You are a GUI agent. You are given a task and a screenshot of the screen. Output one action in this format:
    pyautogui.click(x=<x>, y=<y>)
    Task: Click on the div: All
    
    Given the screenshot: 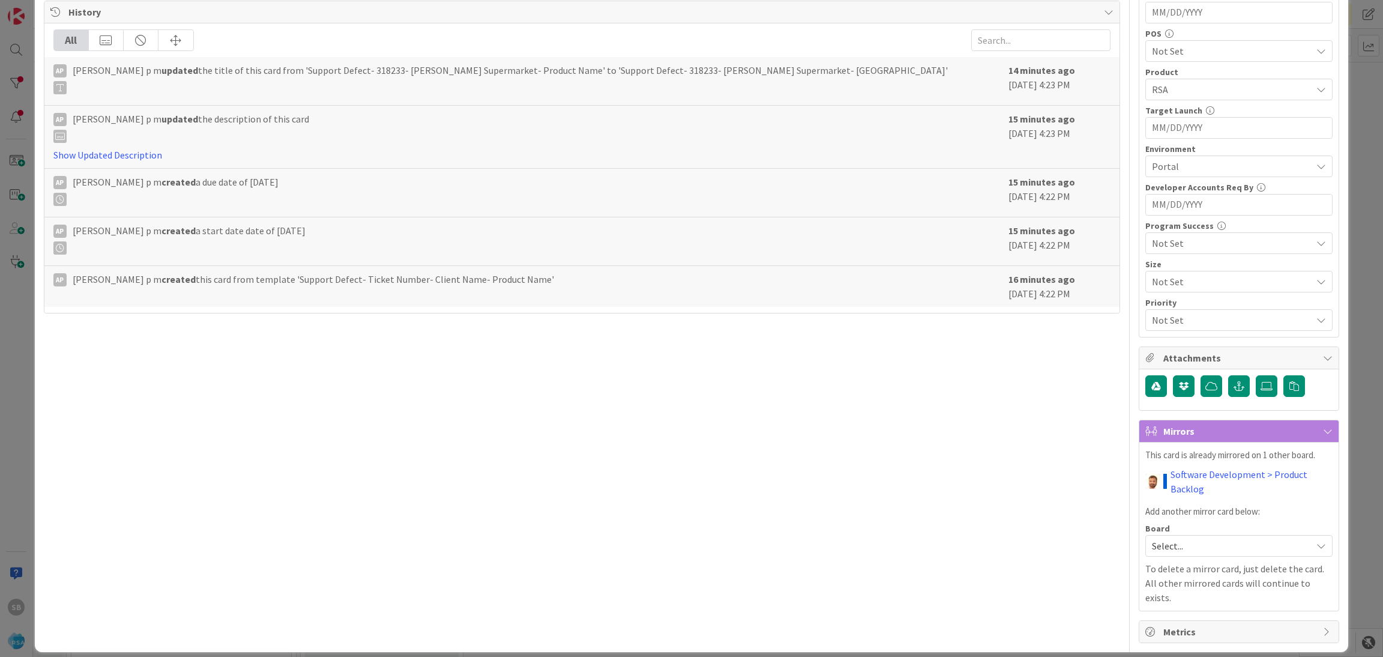 What is the action you would take?
    pyautogui.click(x=71, y=40)
    